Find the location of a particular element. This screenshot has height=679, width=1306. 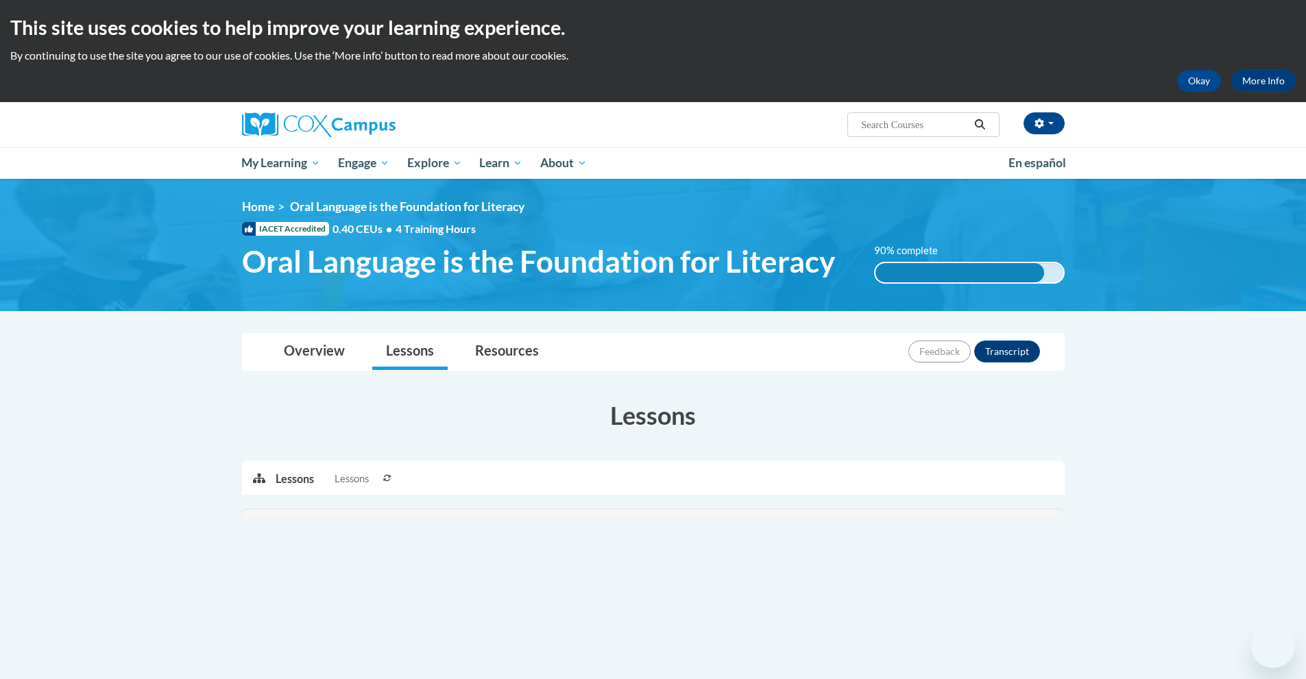

span: Engage is located at coordinates (363, 163).